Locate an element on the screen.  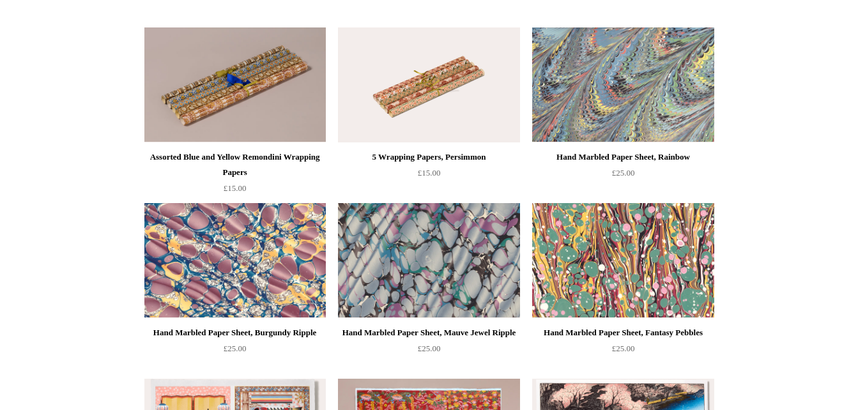
div: Hand Marbled Paper Sheet, Mauve Jewel Ripple is located at coordinates (429, 333).